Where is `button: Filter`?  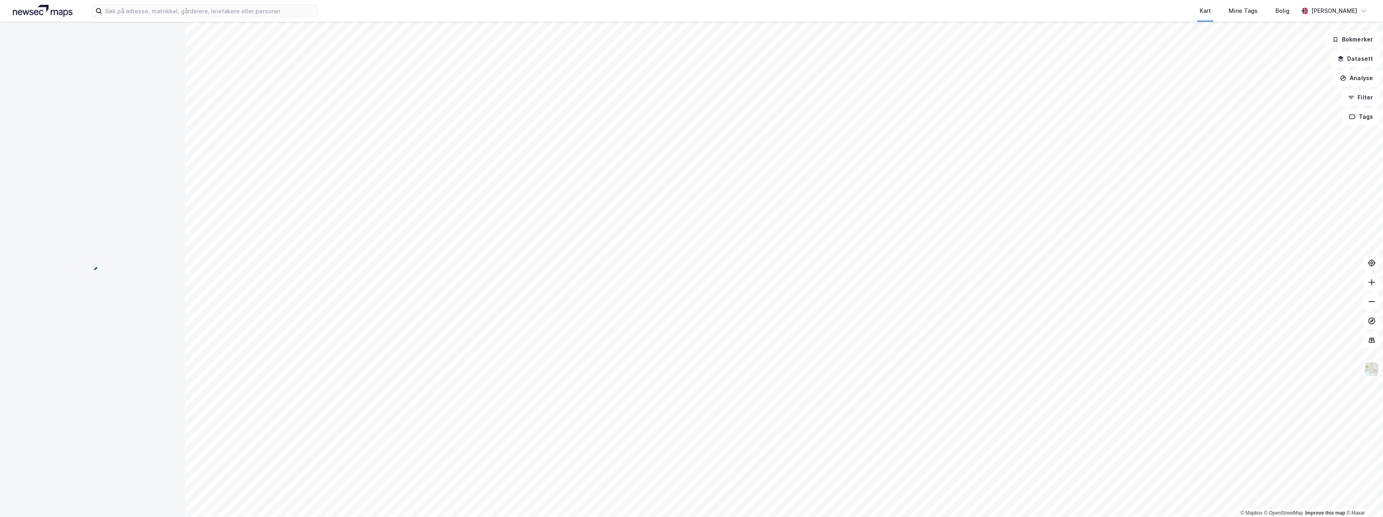 button: Filter is located at coordinates (1360, 98).